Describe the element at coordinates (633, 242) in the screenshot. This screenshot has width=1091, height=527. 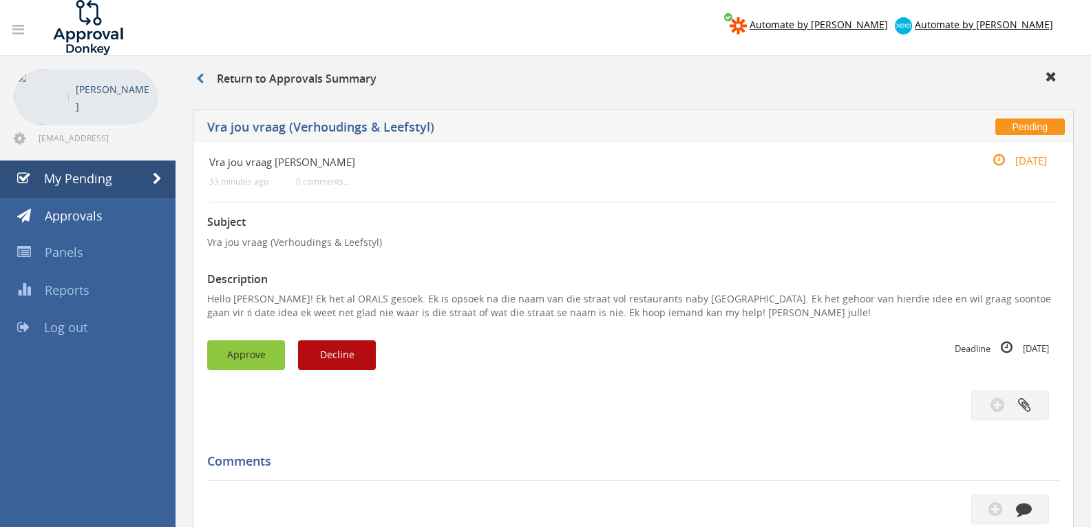
I see `p: Vra jou vraag (Verhoudings & Leefstyl)` at that location.